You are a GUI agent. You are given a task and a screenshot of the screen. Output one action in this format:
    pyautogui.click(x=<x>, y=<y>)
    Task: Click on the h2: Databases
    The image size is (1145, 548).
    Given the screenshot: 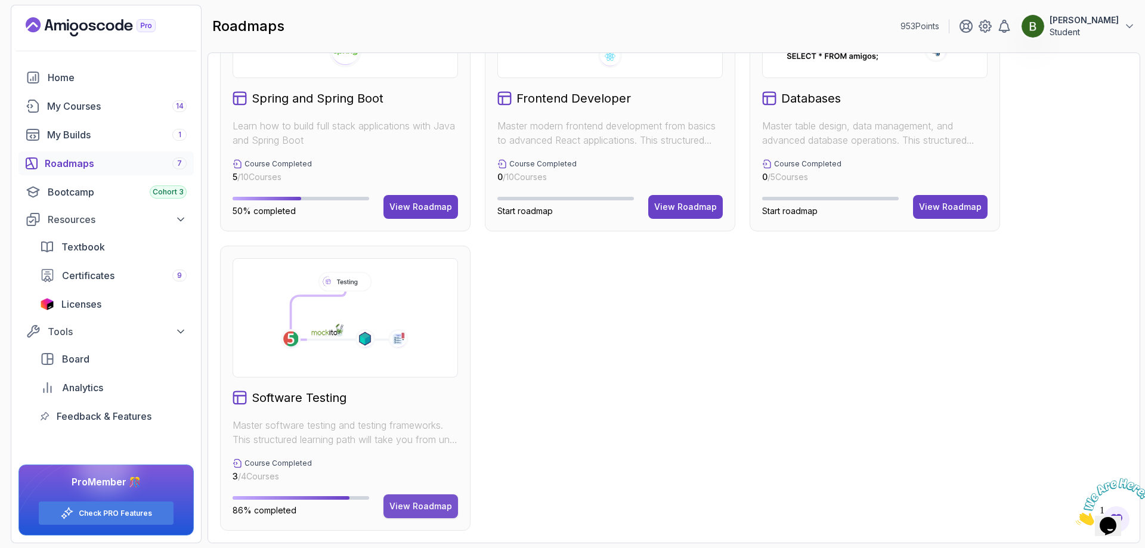 What is the action you would take?
    pyautogui.click(x=811, y=98)
    